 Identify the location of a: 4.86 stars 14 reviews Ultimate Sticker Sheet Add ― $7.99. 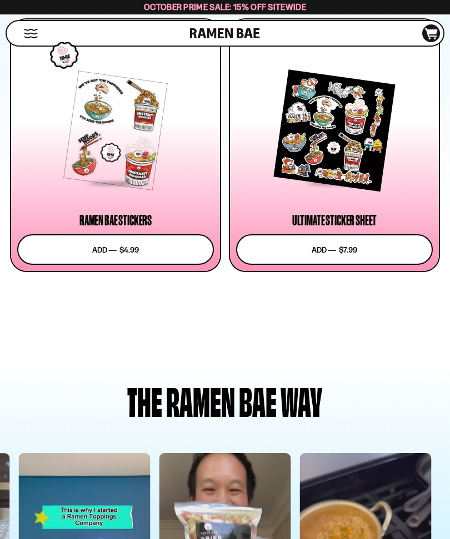
(334, 145).